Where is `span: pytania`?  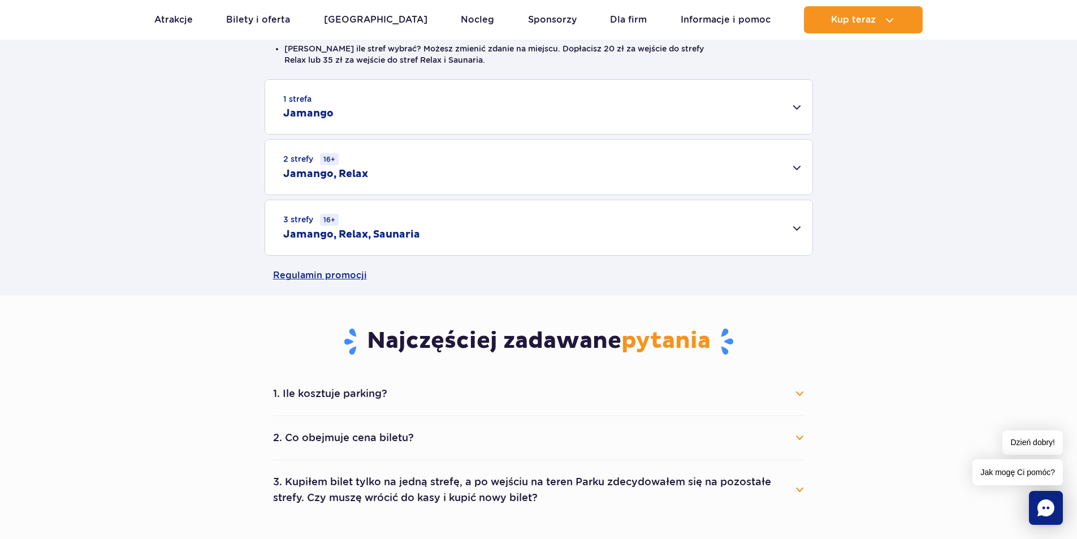 span: pytania is located at coordinates (666, 341).